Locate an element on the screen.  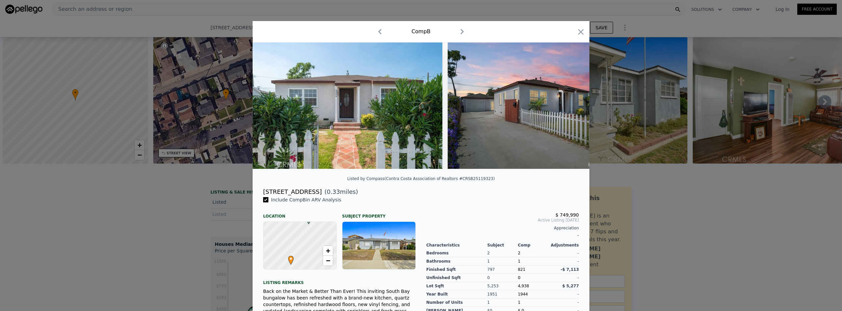
div: Bathrooms is located at coordinates (457, 261).